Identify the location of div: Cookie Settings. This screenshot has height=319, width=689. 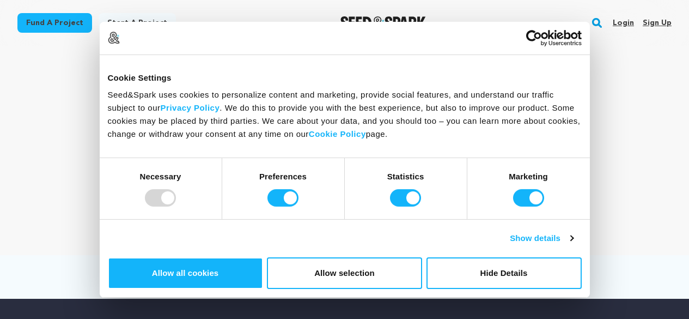
(345, 77).